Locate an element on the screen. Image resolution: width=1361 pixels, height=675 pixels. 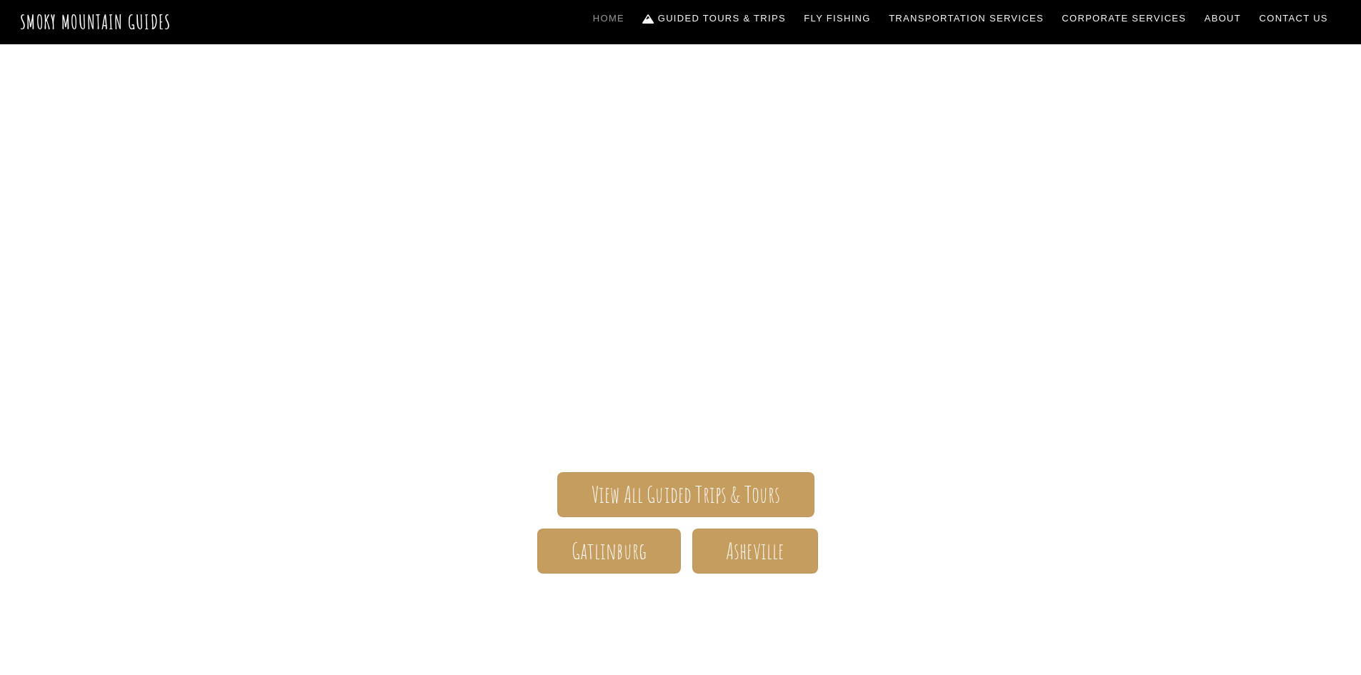
a: View All Guided Trips & Tours is located at coordinates (685, 494).